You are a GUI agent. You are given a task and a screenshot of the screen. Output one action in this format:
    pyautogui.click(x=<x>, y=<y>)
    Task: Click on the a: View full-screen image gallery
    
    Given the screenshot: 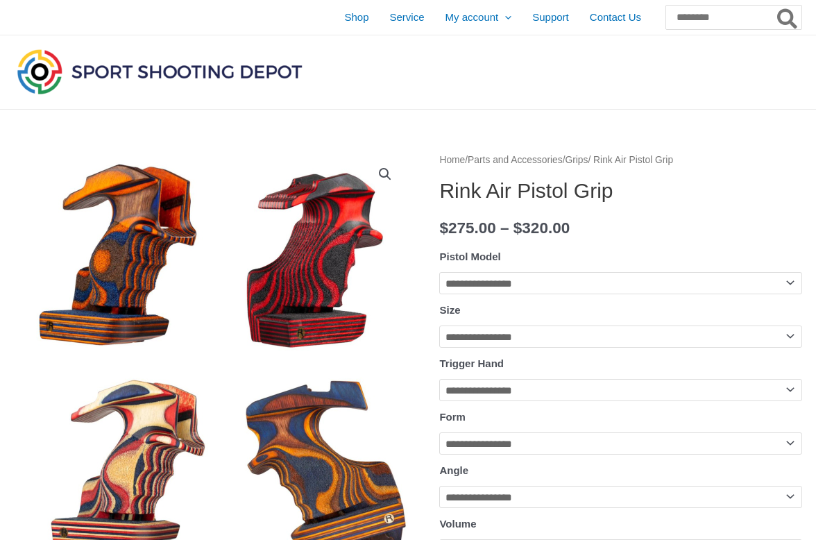 What is the action you would take?
    pyautogui.click(x=385, y=174)
    